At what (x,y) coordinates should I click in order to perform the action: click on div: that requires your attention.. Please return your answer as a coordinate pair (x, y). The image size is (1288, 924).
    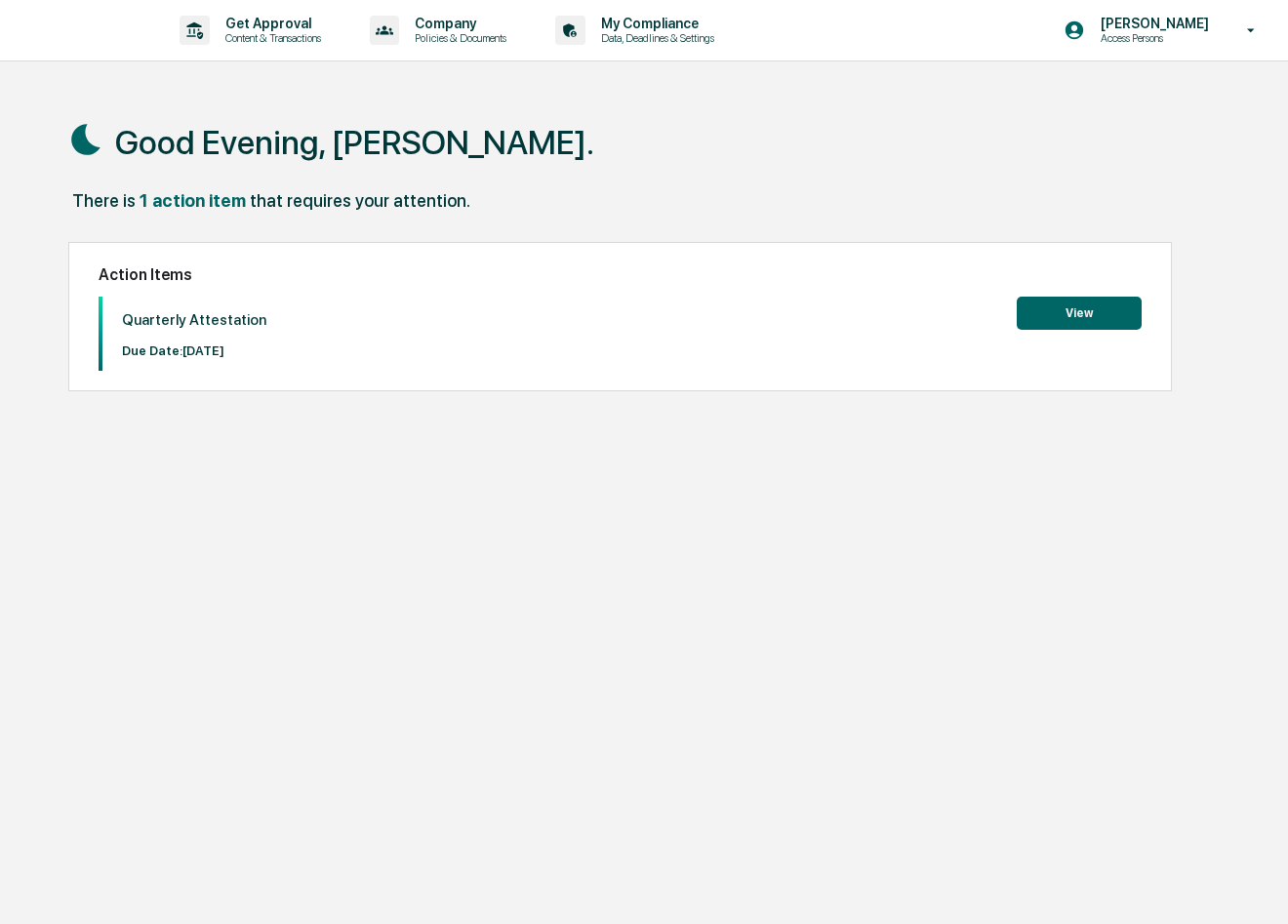
    Looking at the image, I should click on (360, 200).